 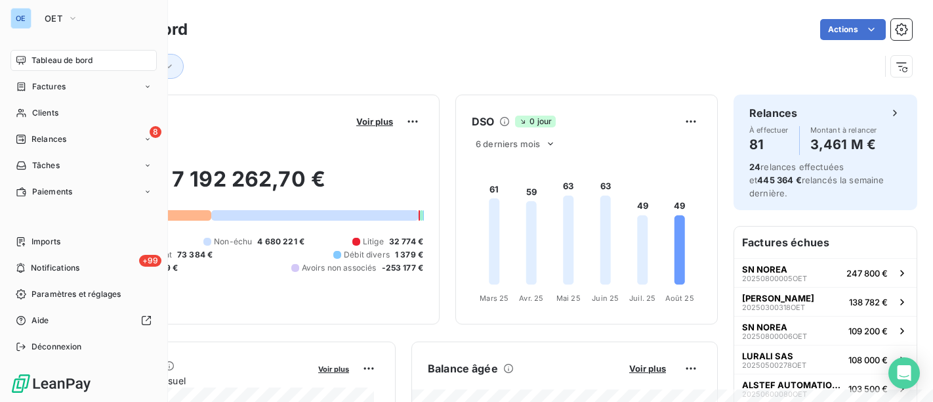 I want to click on span: Tâches, so click(x=46, y=165).